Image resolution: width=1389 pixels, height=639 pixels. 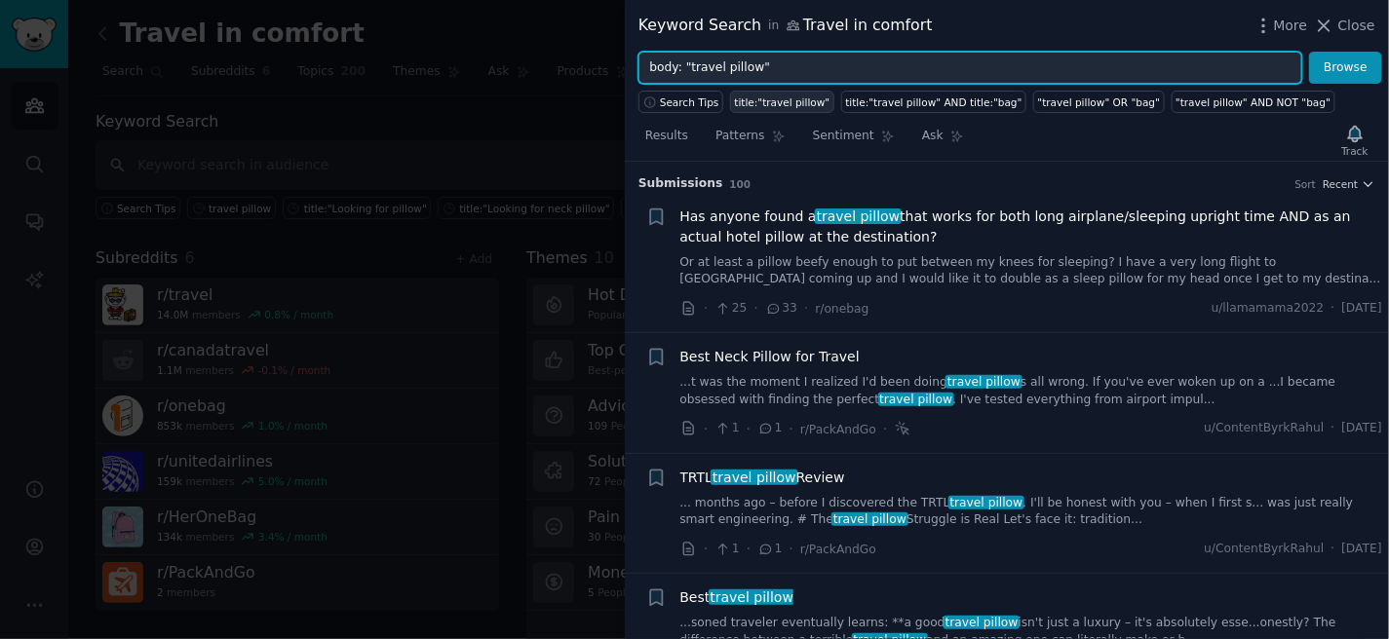 What do you see at coordinates (680, 184) in the screenshot?
I see `span: Submission s` at bounding box center [680, 184].